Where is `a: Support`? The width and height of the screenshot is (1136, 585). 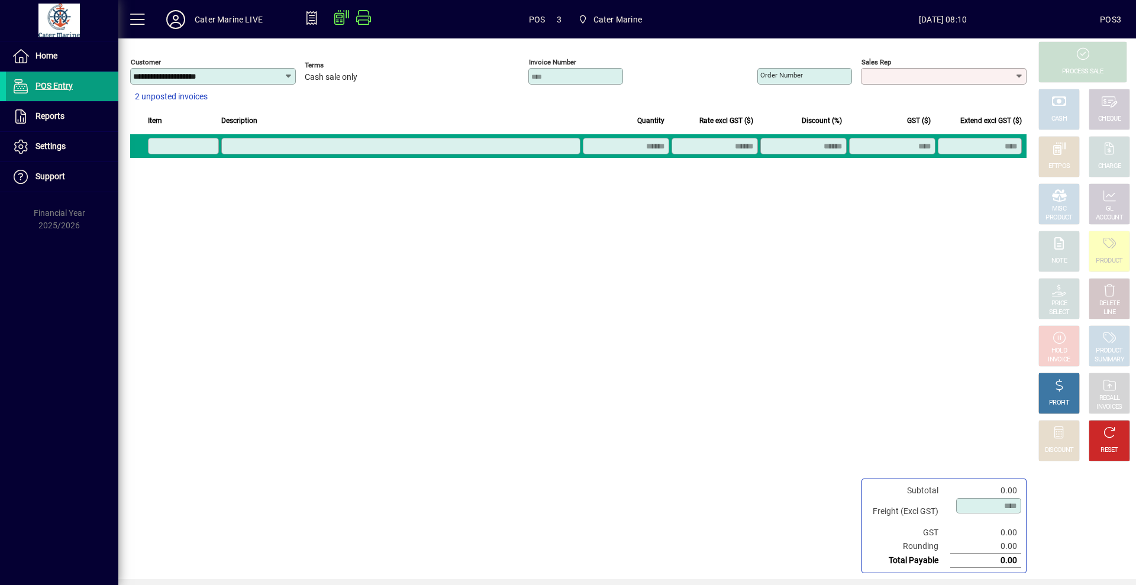 a: Support is located at coordinates (62, 177).